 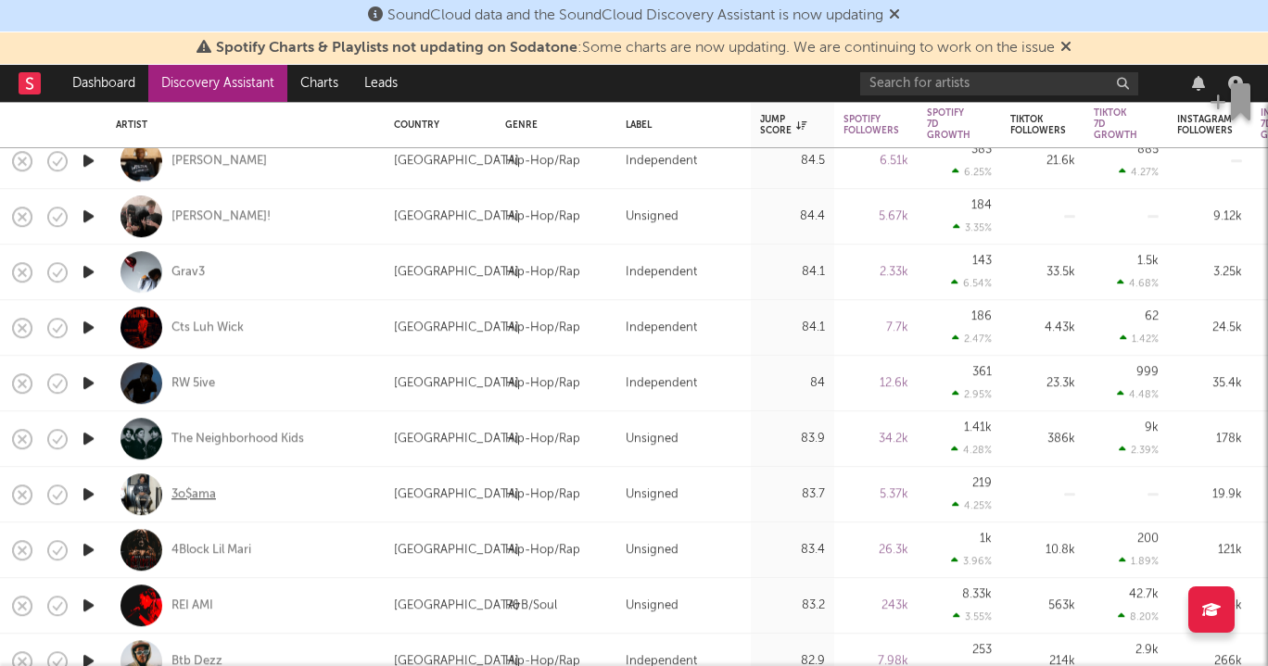 What do you see at coordinates (876, 272) in the screenshot?
I see `div: 2.33k` at bounding box center [876, 272].